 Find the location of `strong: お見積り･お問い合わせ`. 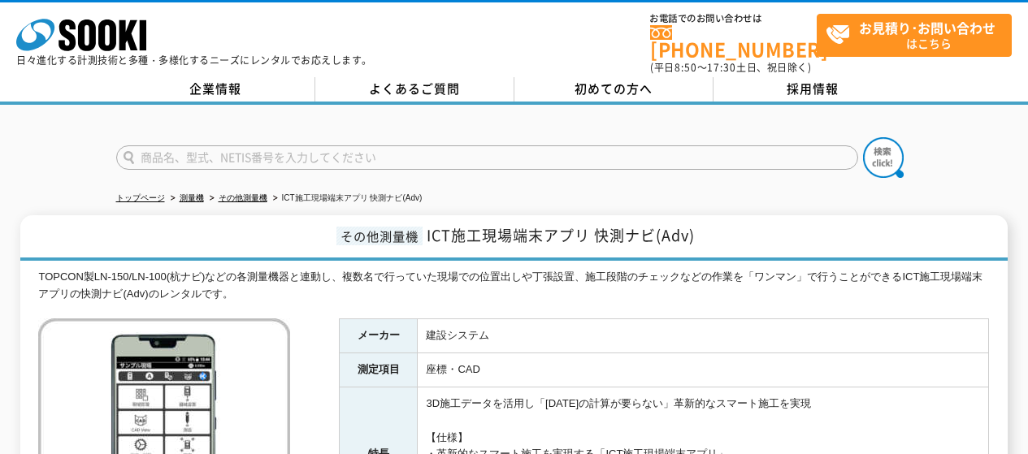

strong: お見積り･お問い合わせ is located at coordinates (927, 28).